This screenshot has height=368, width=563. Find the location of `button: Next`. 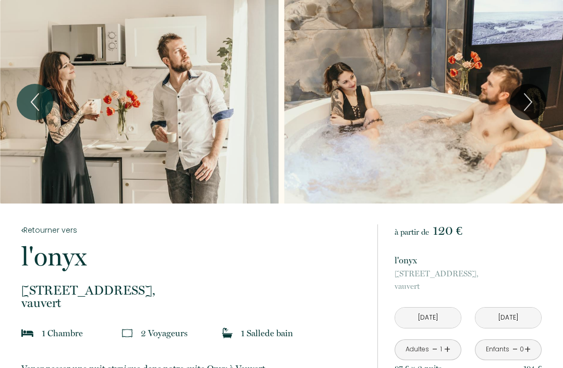

button: Next is located at coordinates (528, 102).